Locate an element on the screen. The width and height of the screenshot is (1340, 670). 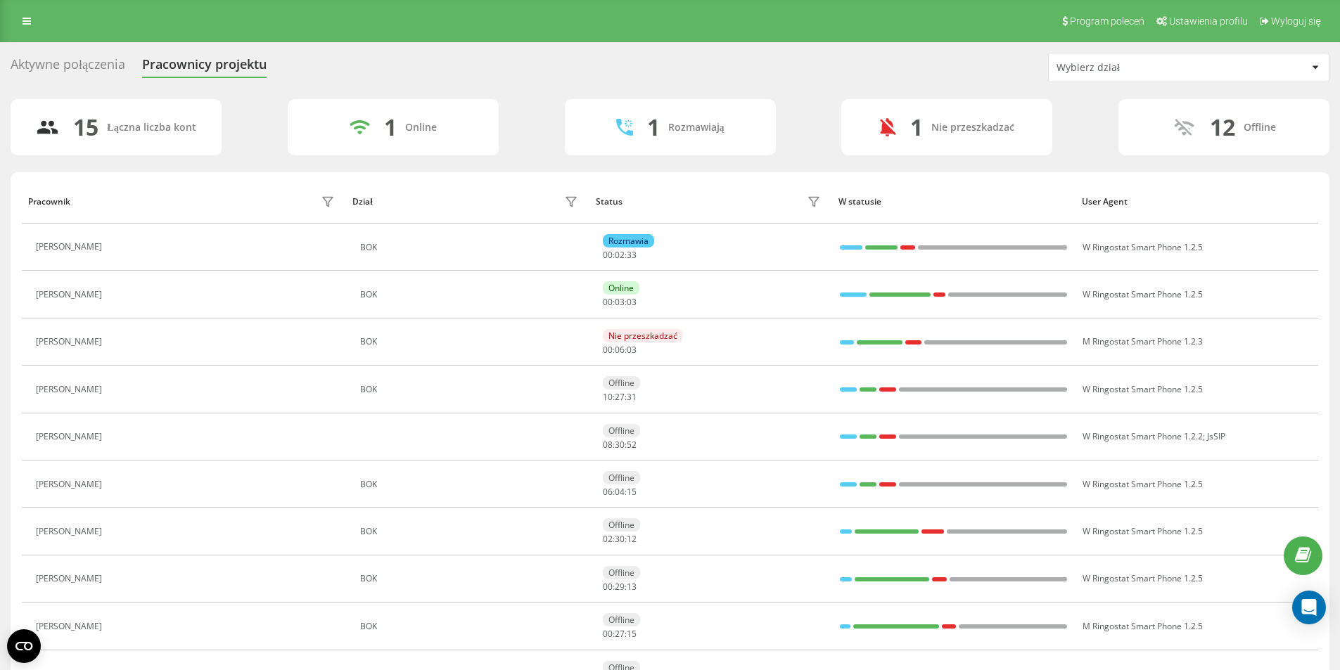
span: 52 is located at coordinates (632, 445).